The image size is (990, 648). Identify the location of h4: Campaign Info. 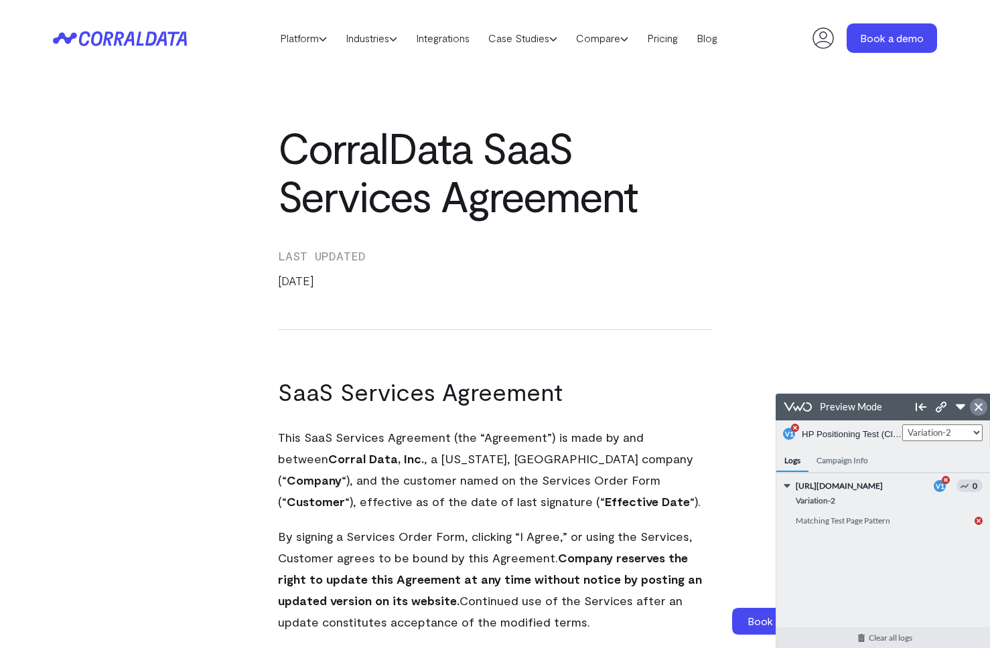
(66, 66).